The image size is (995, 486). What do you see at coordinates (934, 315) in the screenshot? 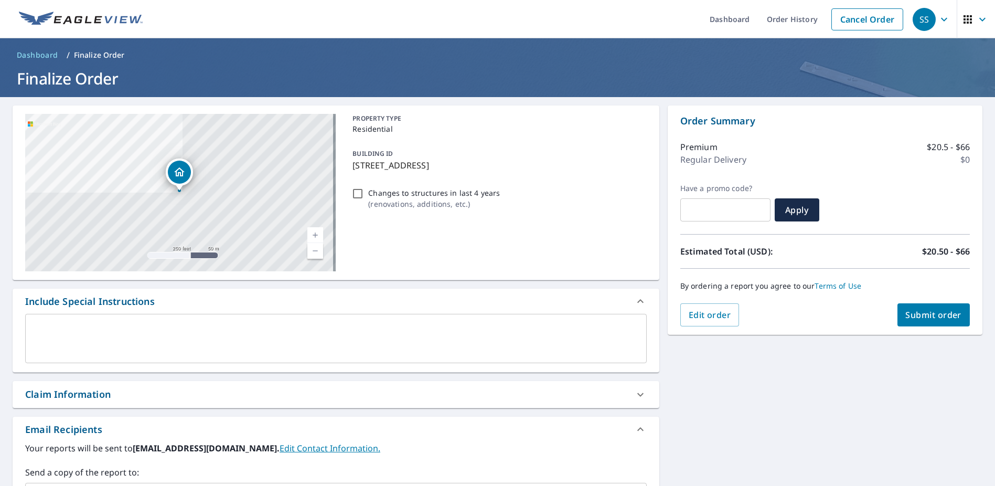
I see `span: Submit order` at bounding box center [934, 315].